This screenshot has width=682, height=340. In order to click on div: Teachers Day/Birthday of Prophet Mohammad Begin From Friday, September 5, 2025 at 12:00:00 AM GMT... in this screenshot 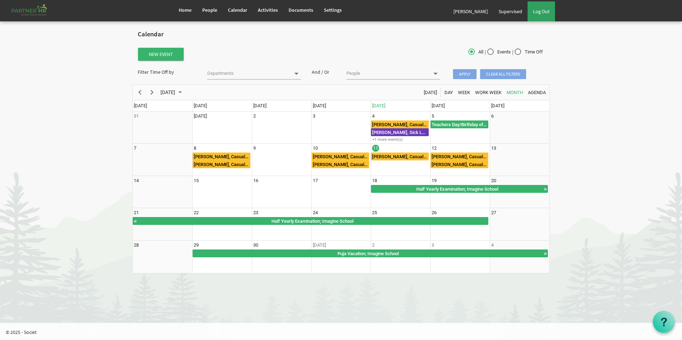, I will do `click(460, 125)`.